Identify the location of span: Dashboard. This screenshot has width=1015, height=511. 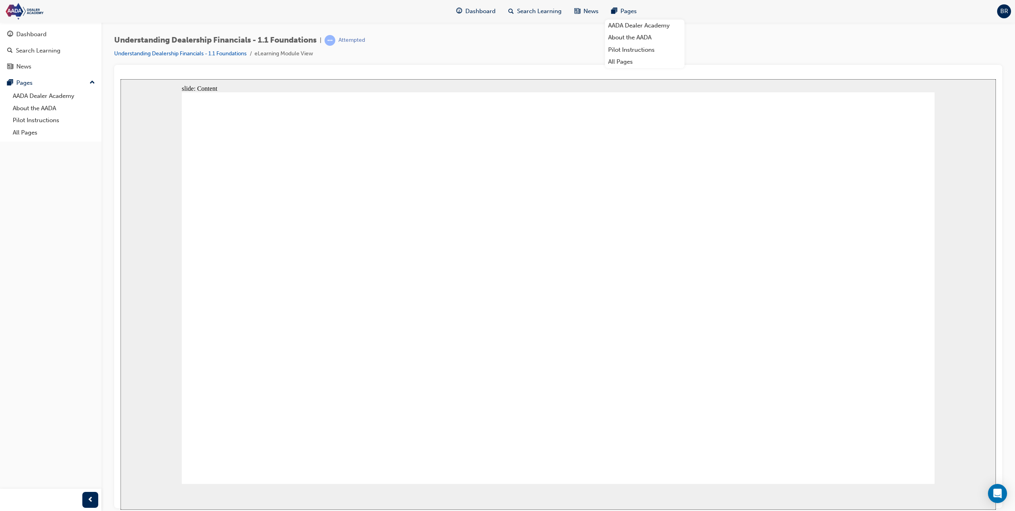
(480, 11).